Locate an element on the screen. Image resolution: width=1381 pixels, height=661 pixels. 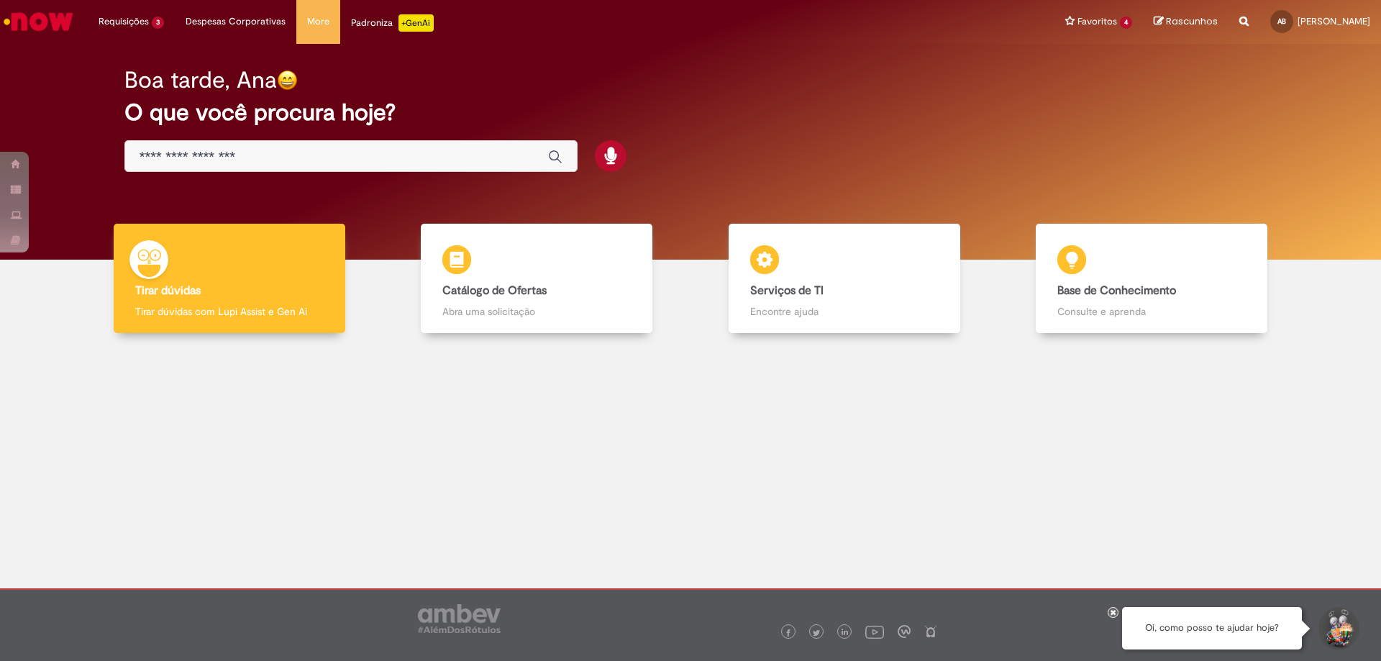
a: Tirar dúvidas Tirar dúvidas com Lupi Assist e Gen Ai is located at coordinates (229, 278).